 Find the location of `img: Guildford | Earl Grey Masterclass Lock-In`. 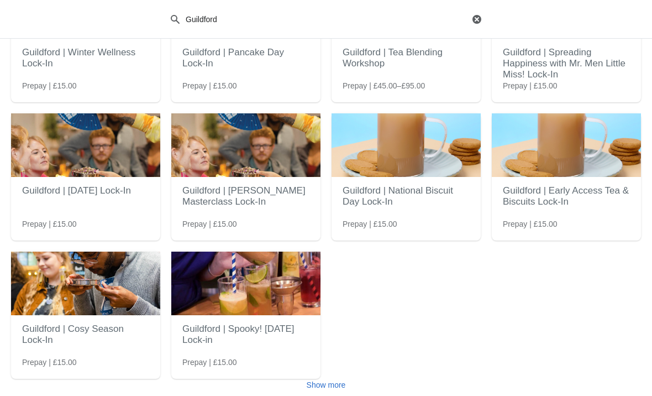

img: Guildford | Earl Grey Masterclass Lock-In is located at coordinates (246, 145).